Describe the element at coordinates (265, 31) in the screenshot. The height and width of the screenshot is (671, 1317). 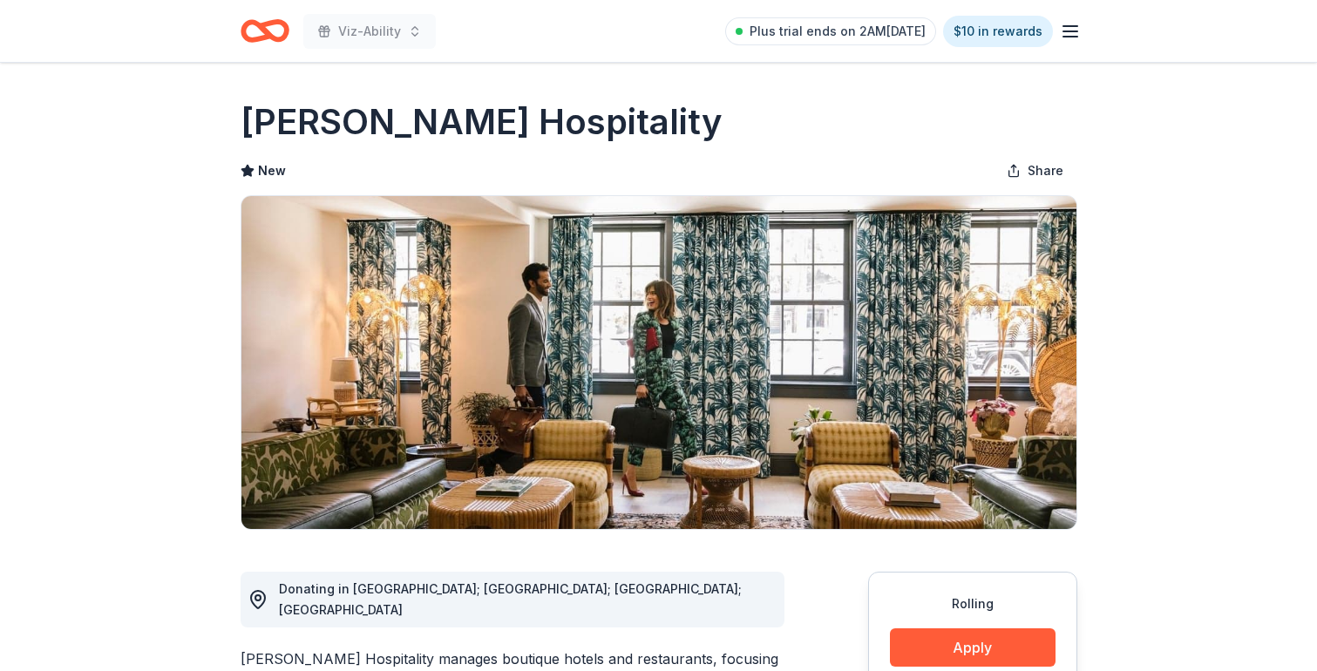
I see `a: Home` at that location.